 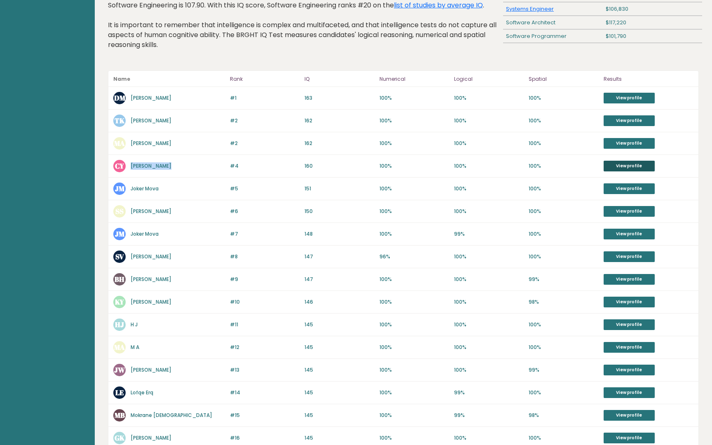 I want to click on p: #1, so click(x=264, y=98).